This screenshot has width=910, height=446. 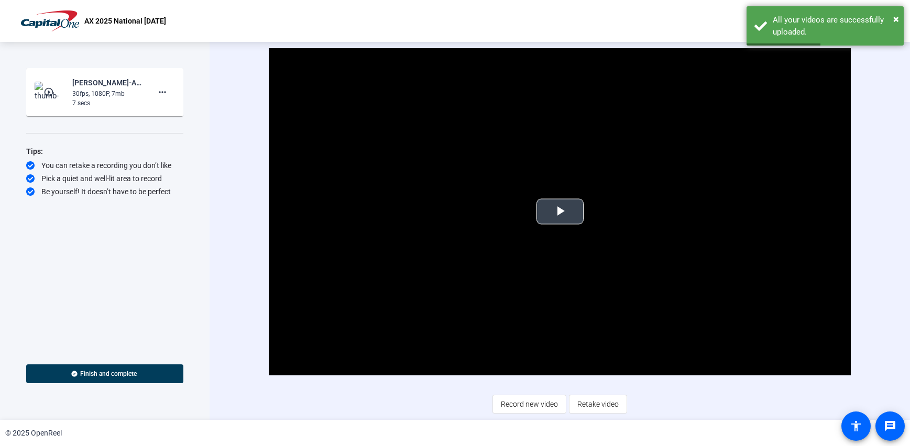 What do you see at coordinates (105, 165) in the screenshot?
I see `div: You can retake a recording you don’t like` at bounding box center [105, 165].